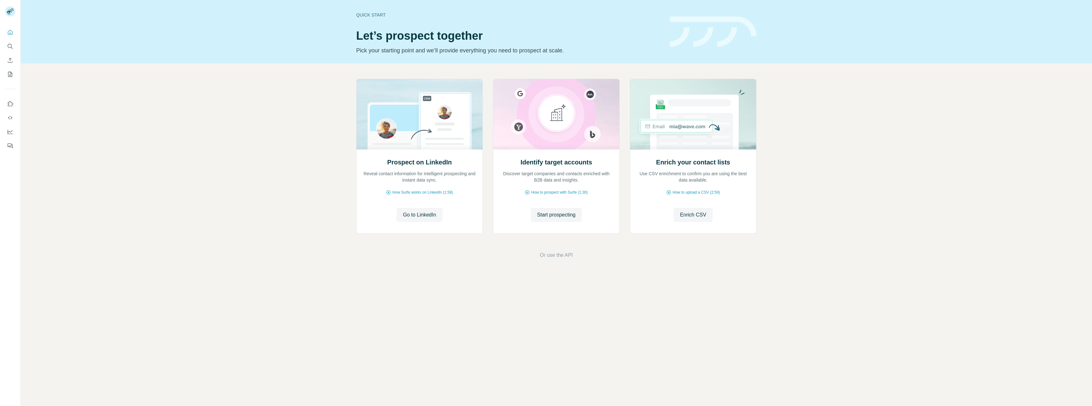 This screenshot has height=406, width=1092. Describe the element at coordinates (10, 32) in the screenshot. I see `button: Quick start` at that location.